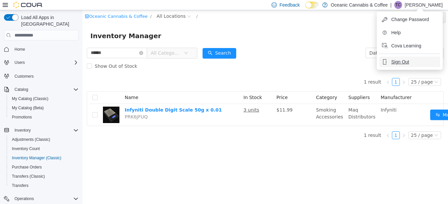  I want to click on button: Purchase Orders, so click(44, 167).